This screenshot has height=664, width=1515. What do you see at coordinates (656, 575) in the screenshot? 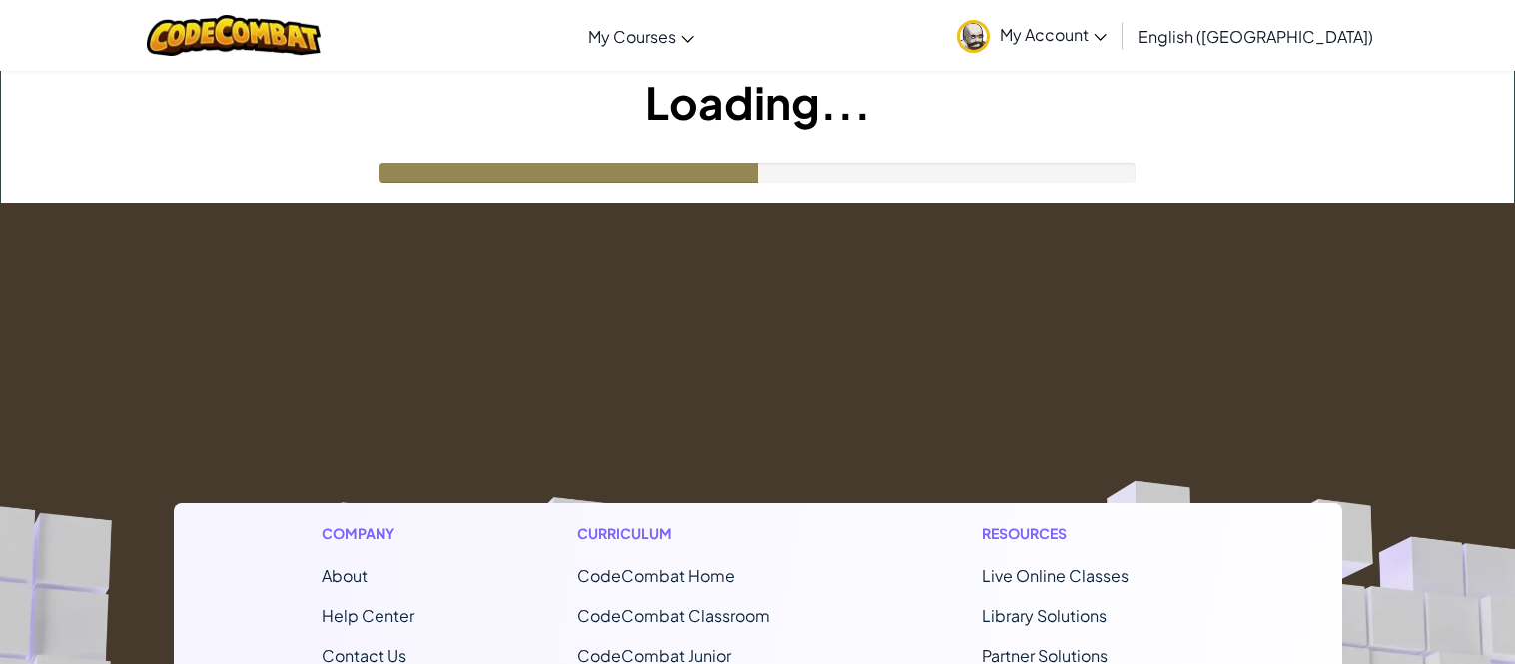
I see `span: CodeCombat Home` at bounding box center [656, 575].